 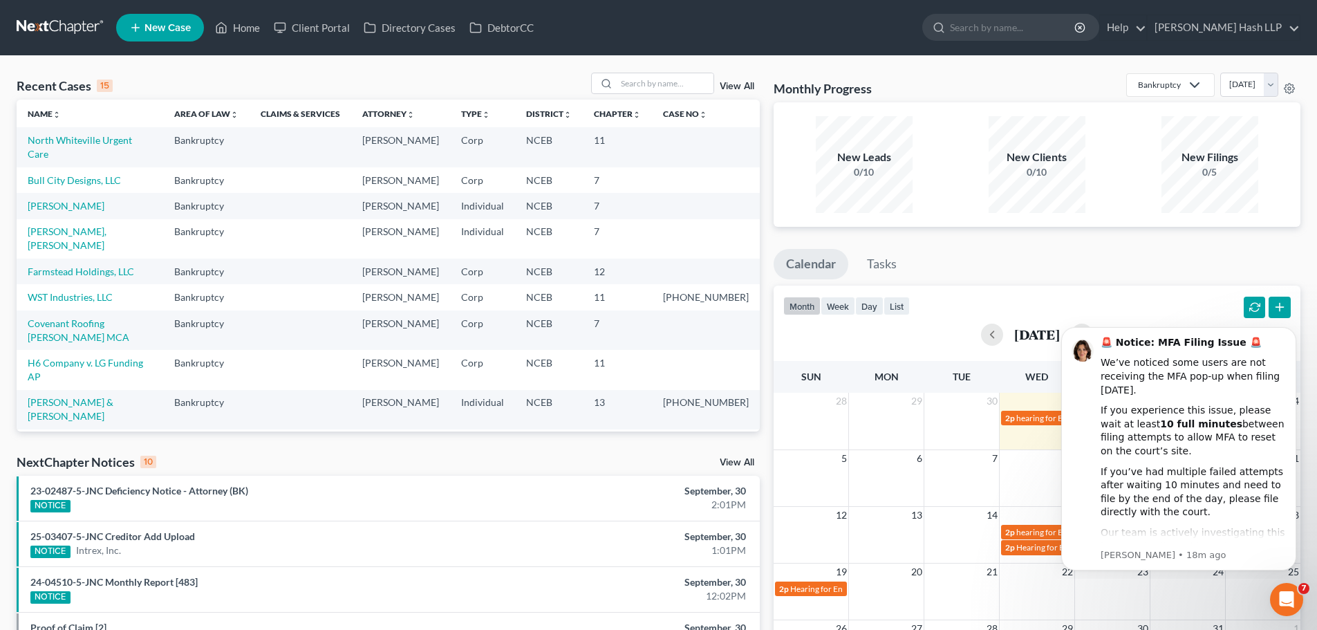 What do you see at coordinates (389, 113) in the screenshot?
I see `a: Attorneyunfold_more` at bounding box center [389, 113].